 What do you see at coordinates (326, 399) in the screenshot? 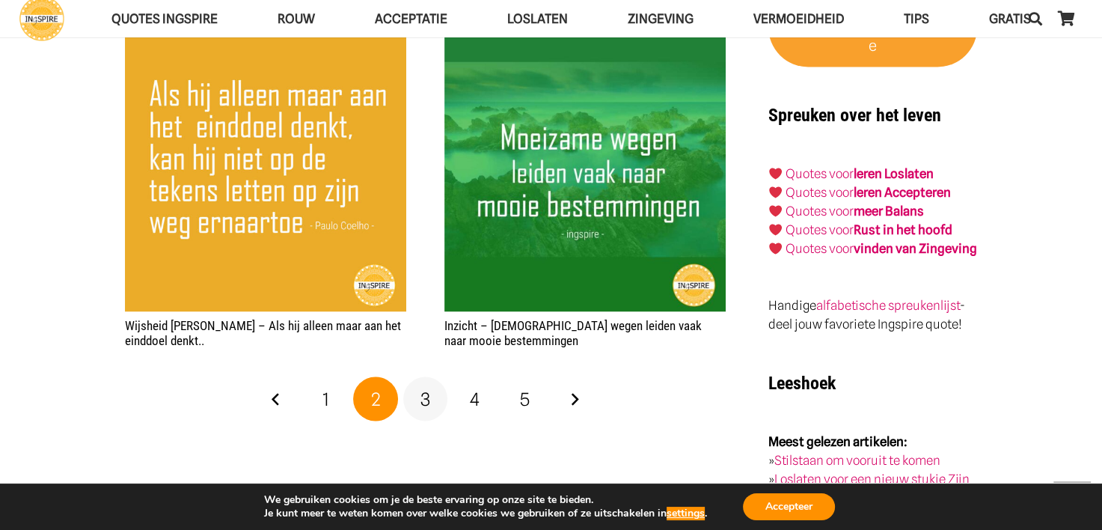
I see `a: Pagina 1` at bounding box center [326, 399].